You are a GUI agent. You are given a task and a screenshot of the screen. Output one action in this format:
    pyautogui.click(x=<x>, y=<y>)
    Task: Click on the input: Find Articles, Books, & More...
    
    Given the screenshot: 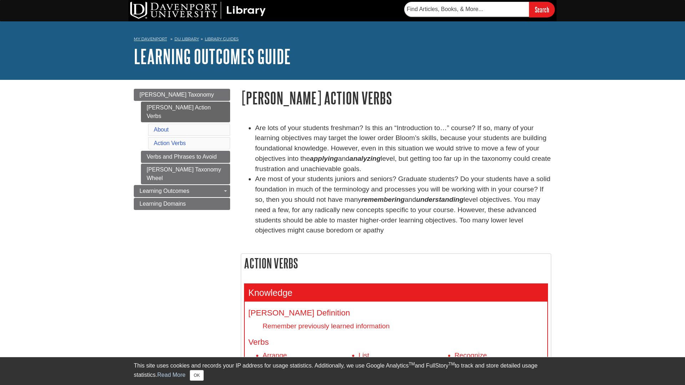 What is the action you would take?
    pyautogui.click(x=466, y=9)
    